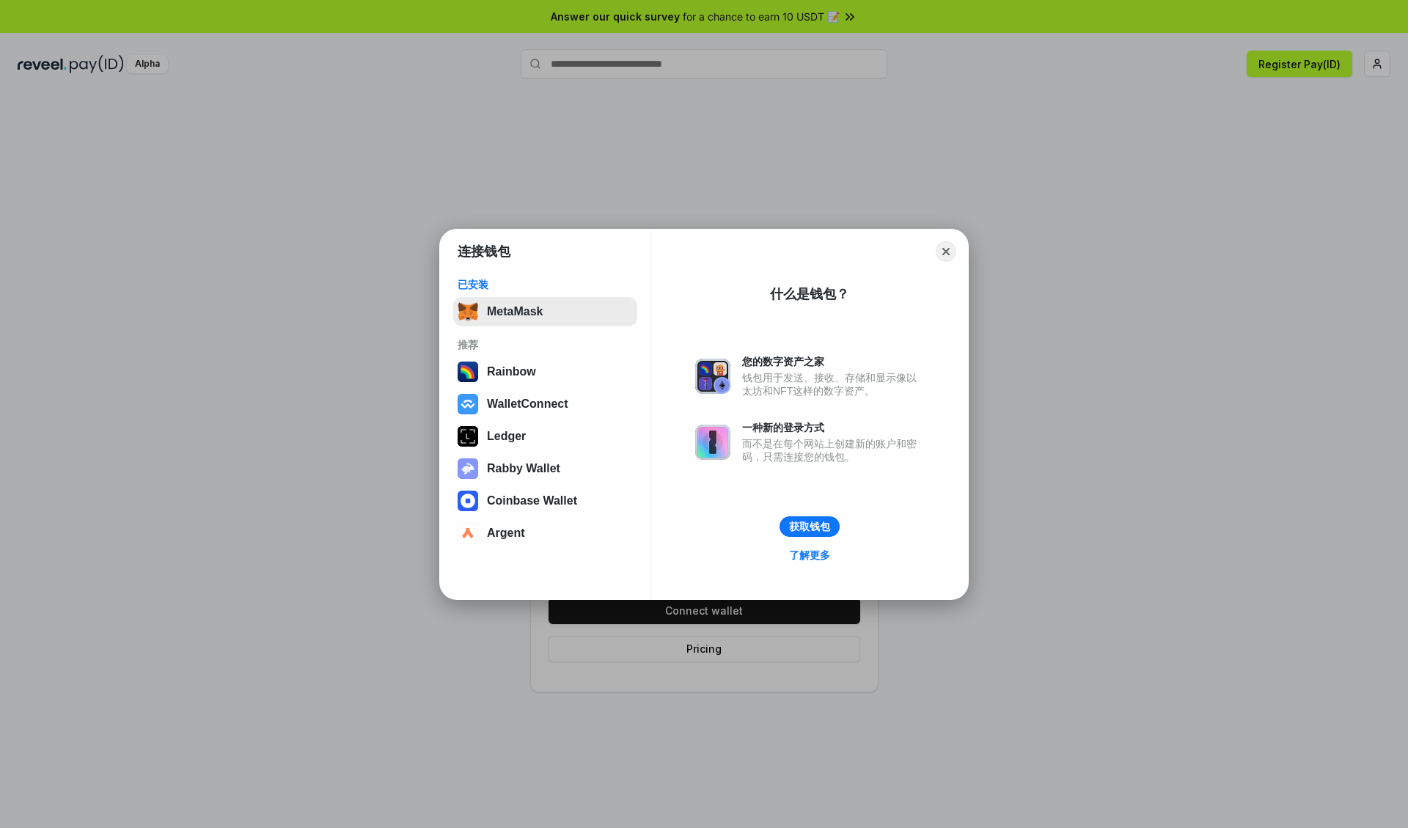 The image size is (1408, 828). I want to click on div: 钱包用于发送、接收、存储和显示像以太坊和NFT这样的数字资产。, so click(833, 384).